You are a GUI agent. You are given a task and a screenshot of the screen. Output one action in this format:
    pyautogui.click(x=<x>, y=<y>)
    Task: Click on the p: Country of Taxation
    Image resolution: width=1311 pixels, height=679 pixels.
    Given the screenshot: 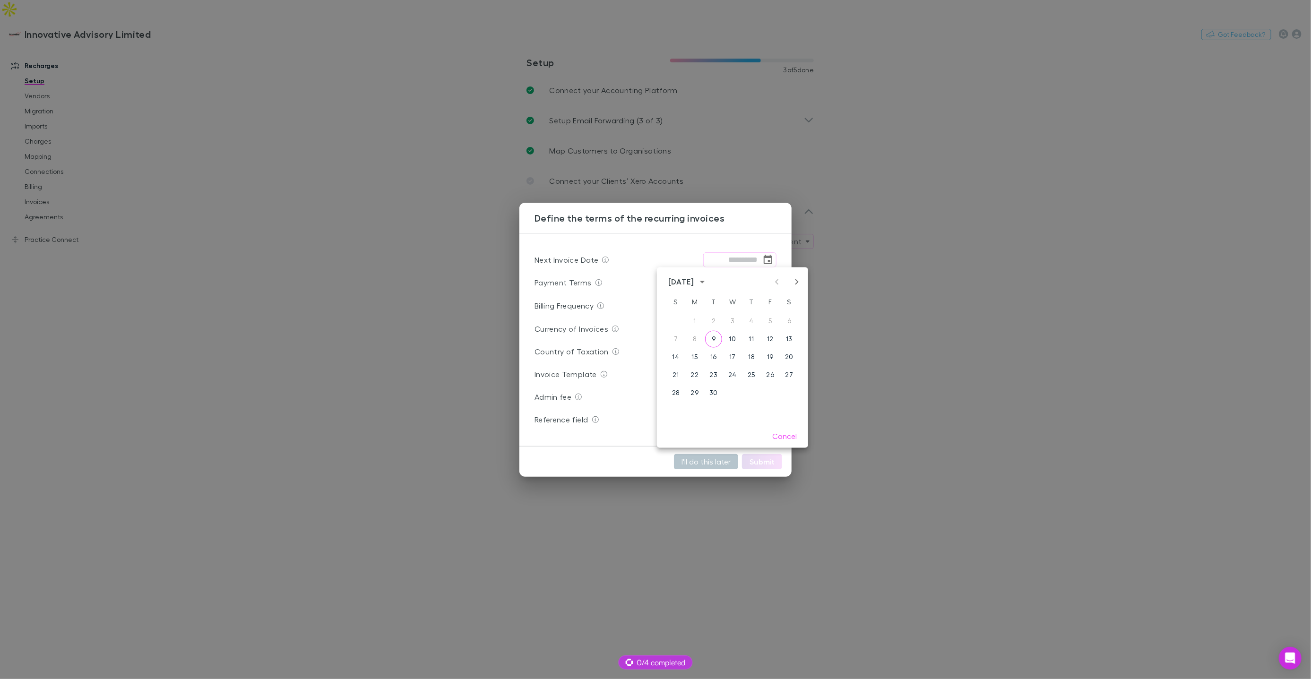 What is the action you would take?
    pyautogui.click(x=571, y=352)
    